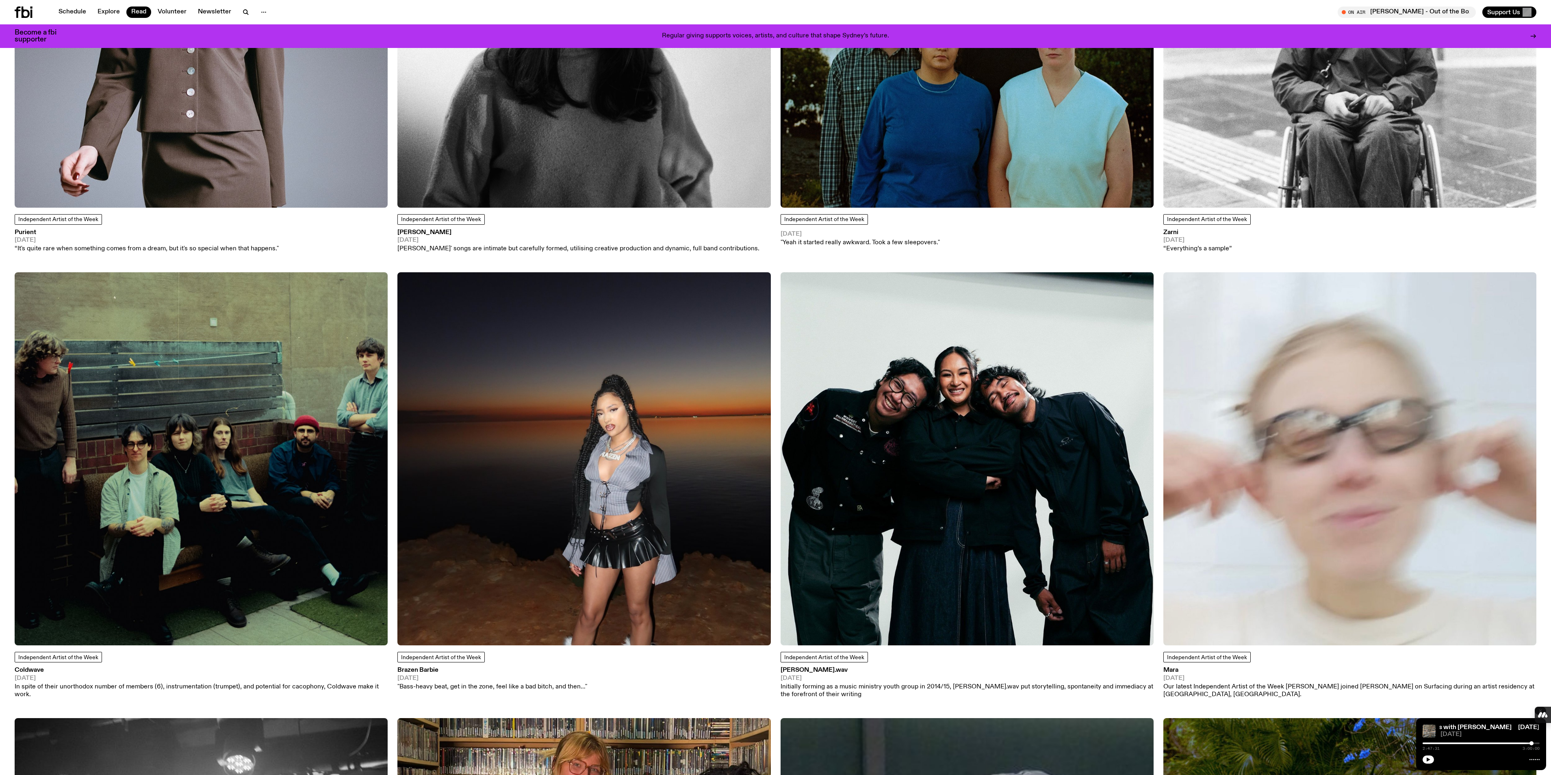 The image size is (1551, 775). I want to click on a: Explore, so click(108, 12).